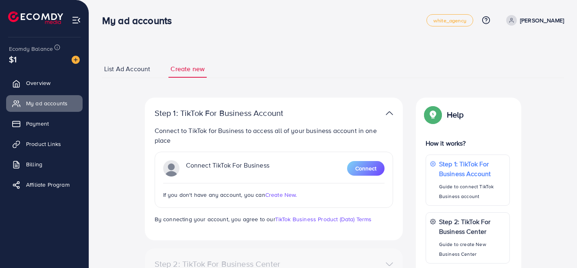 This screenshot has width=577, height=268. What do you see at coordinates (433, 115) in the screenshot?
I see `img: Popup guide` at bounding box center [433, 115].